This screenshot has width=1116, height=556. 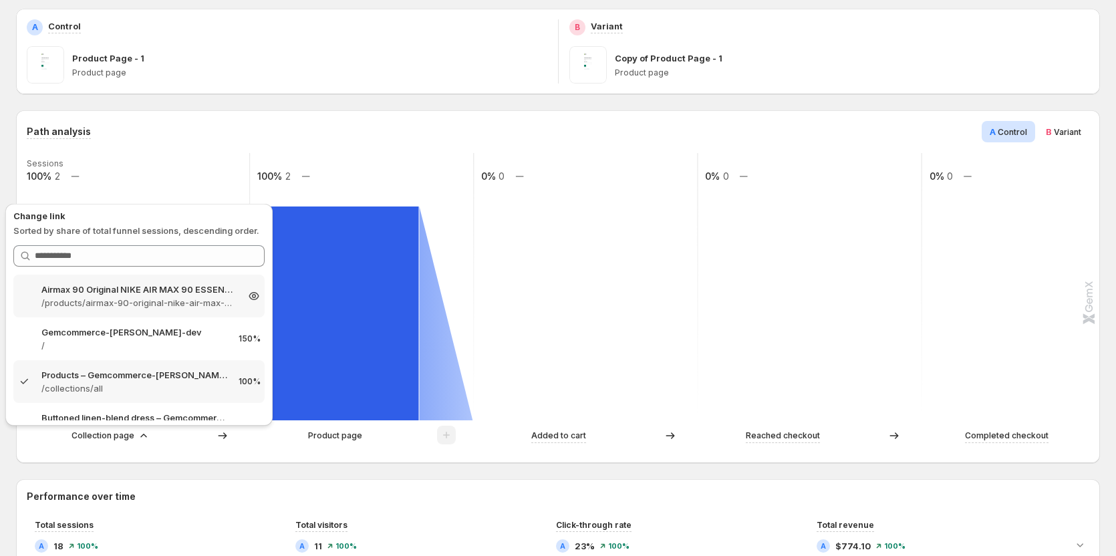 I want to click on p: Added to cart, so click(x=558, y=436).